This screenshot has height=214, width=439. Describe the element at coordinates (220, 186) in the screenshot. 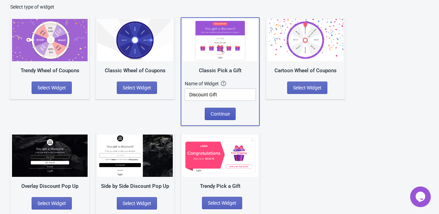

I see `div: Trendy Pick a Gift` at that location.